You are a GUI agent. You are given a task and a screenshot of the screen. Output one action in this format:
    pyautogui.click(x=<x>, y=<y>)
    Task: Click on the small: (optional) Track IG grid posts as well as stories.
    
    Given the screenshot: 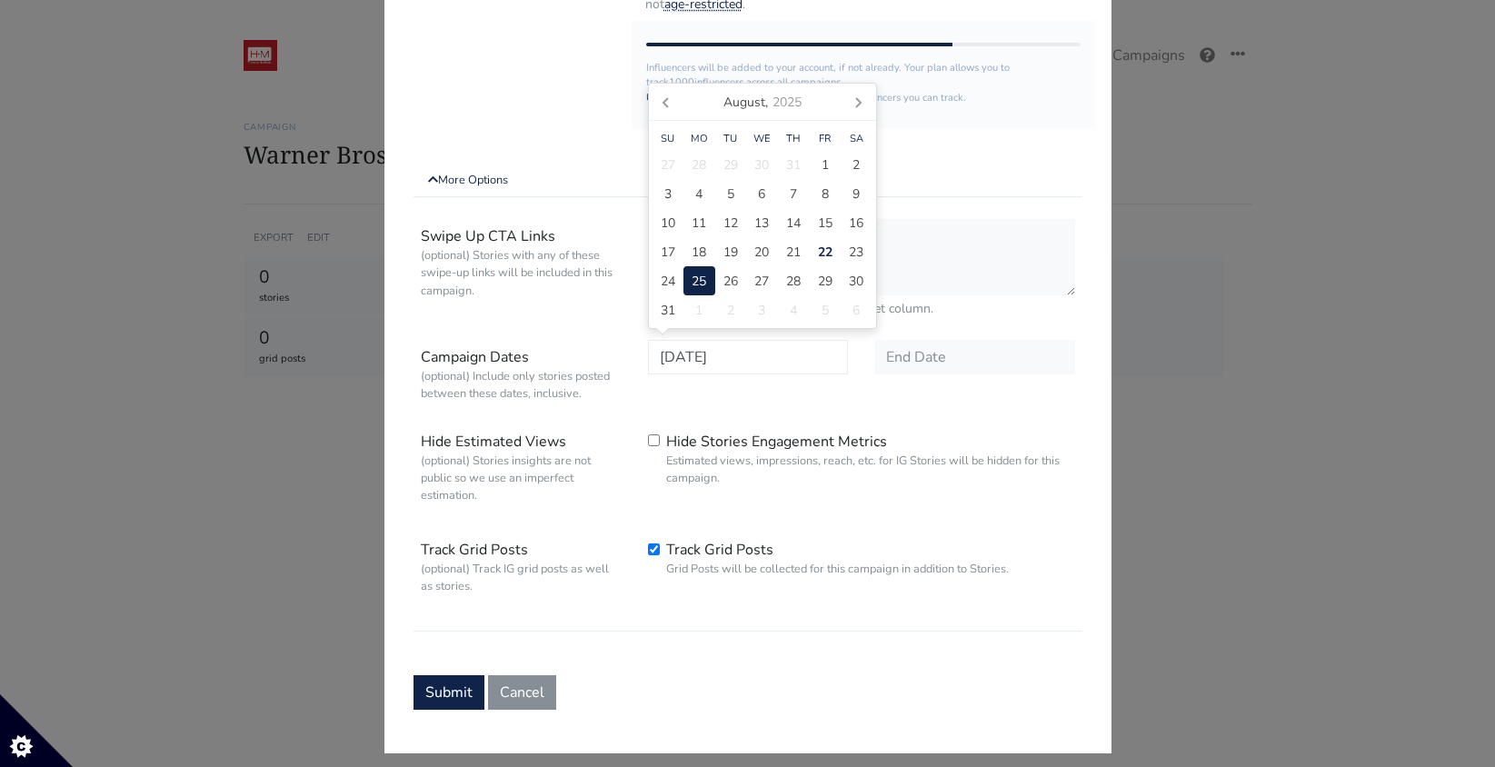 What is the action you would take?
    pyautogui.click(x=521, y=578)
    